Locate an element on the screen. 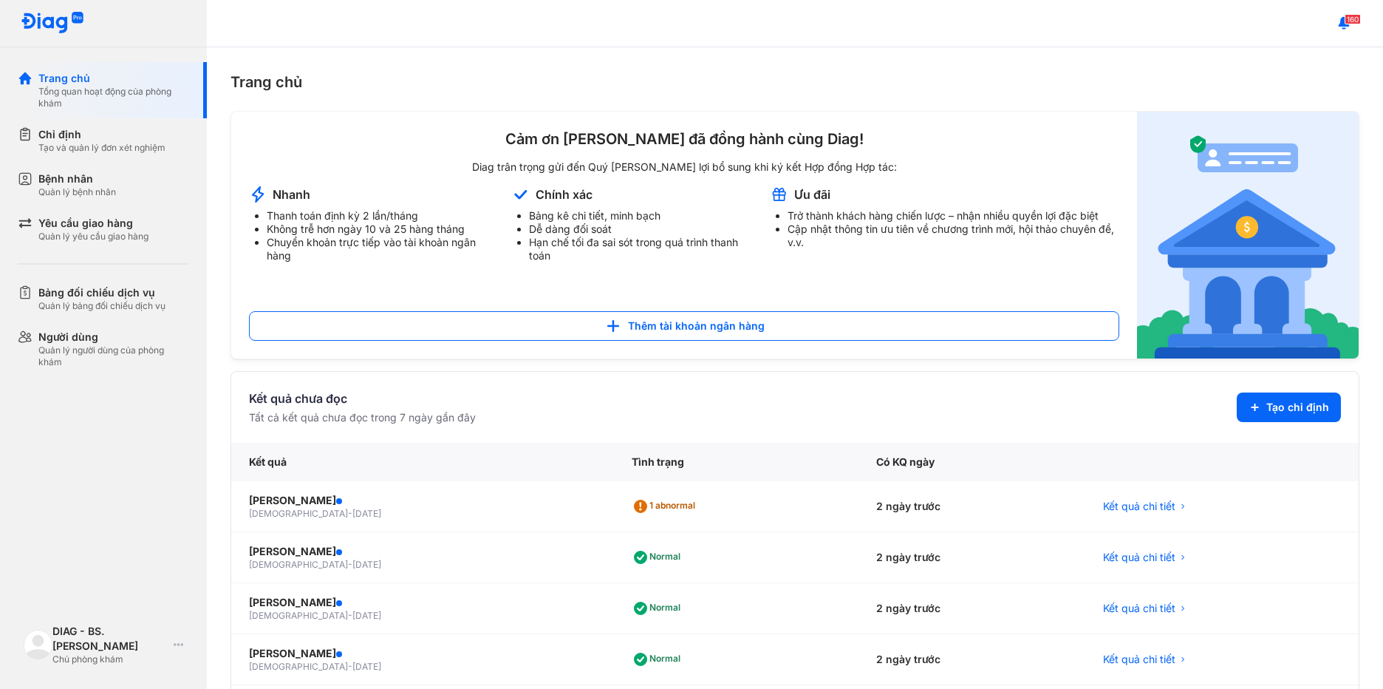 This screenshot has width=1383, height=689. div: Tạo và quản lý đơn xét nghiệm is located at coordinates (102, 148).